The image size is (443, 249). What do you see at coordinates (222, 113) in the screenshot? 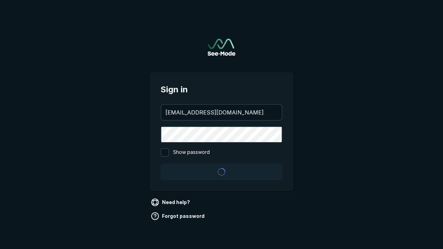
I see `input: your@email.com` at bounding box center [222, 113].